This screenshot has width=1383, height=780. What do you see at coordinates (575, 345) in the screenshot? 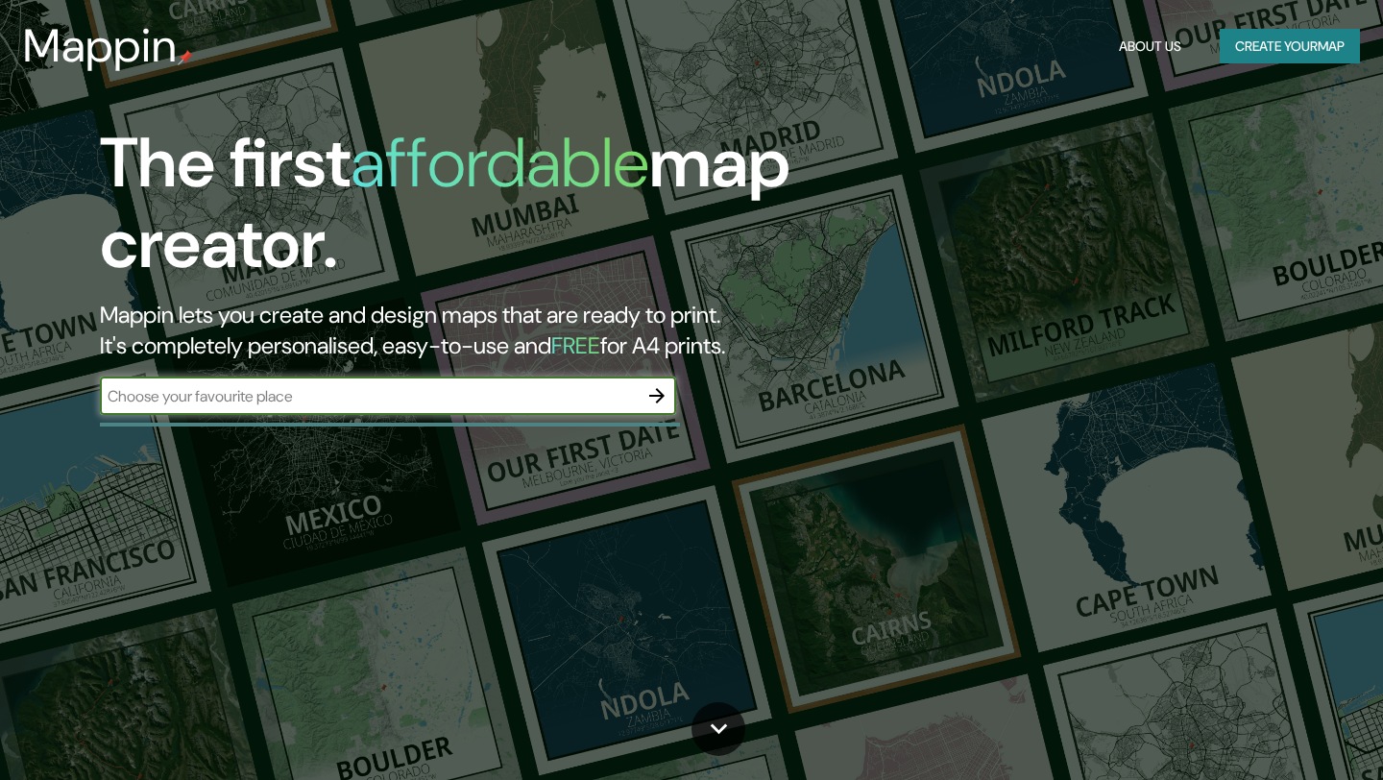
I see `h5: FREE` at bounding box center [575, 345].